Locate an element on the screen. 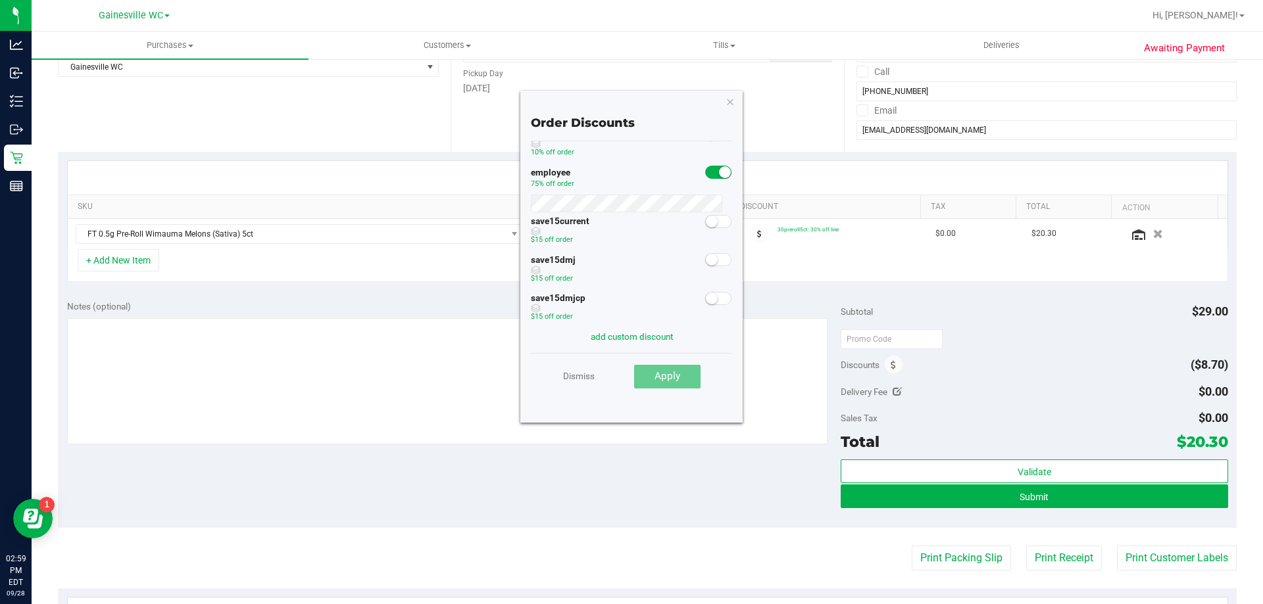  p: 09/28 is located at coordinates (16, 593).